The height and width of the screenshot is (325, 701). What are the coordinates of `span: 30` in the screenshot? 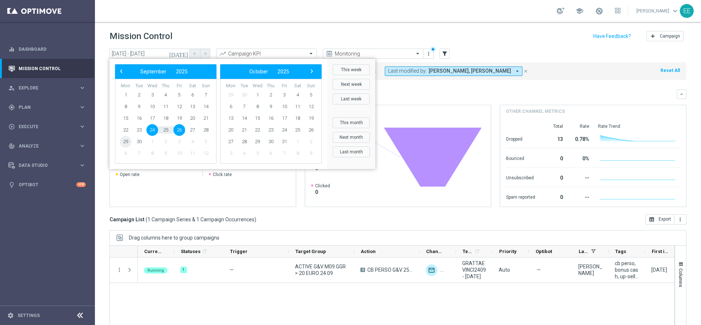 It's located at (139, 142).